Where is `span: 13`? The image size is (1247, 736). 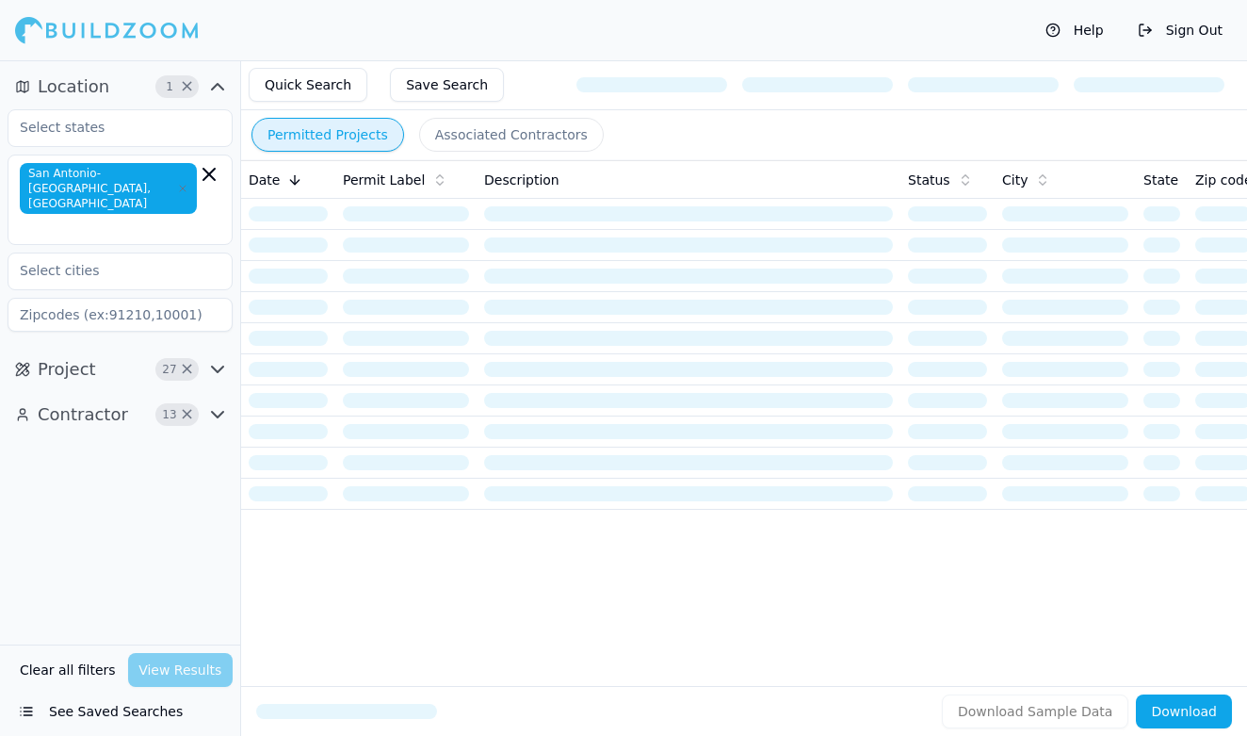 span: 13 is located at coordinates (170, 414).